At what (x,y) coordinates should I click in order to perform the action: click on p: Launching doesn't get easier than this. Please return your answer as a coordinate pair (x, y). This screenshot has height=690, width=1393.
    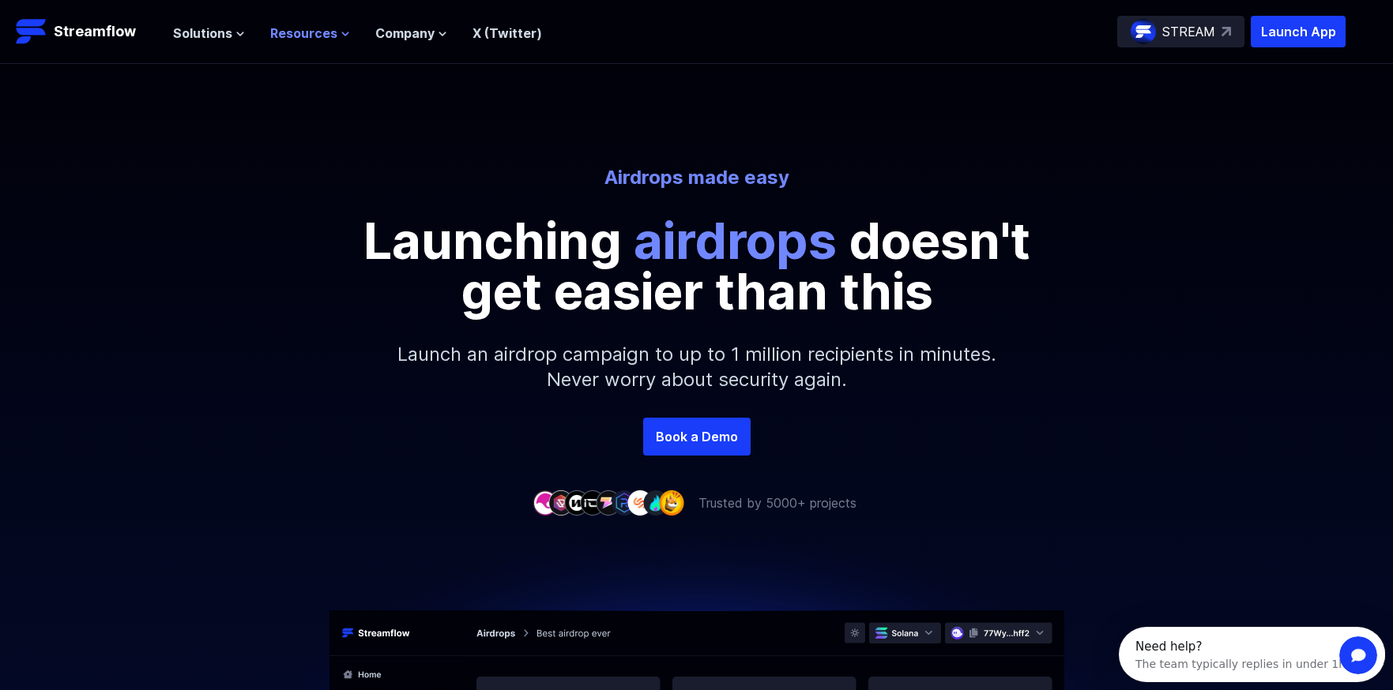
    Looking at the image, I should click on (697, 266).